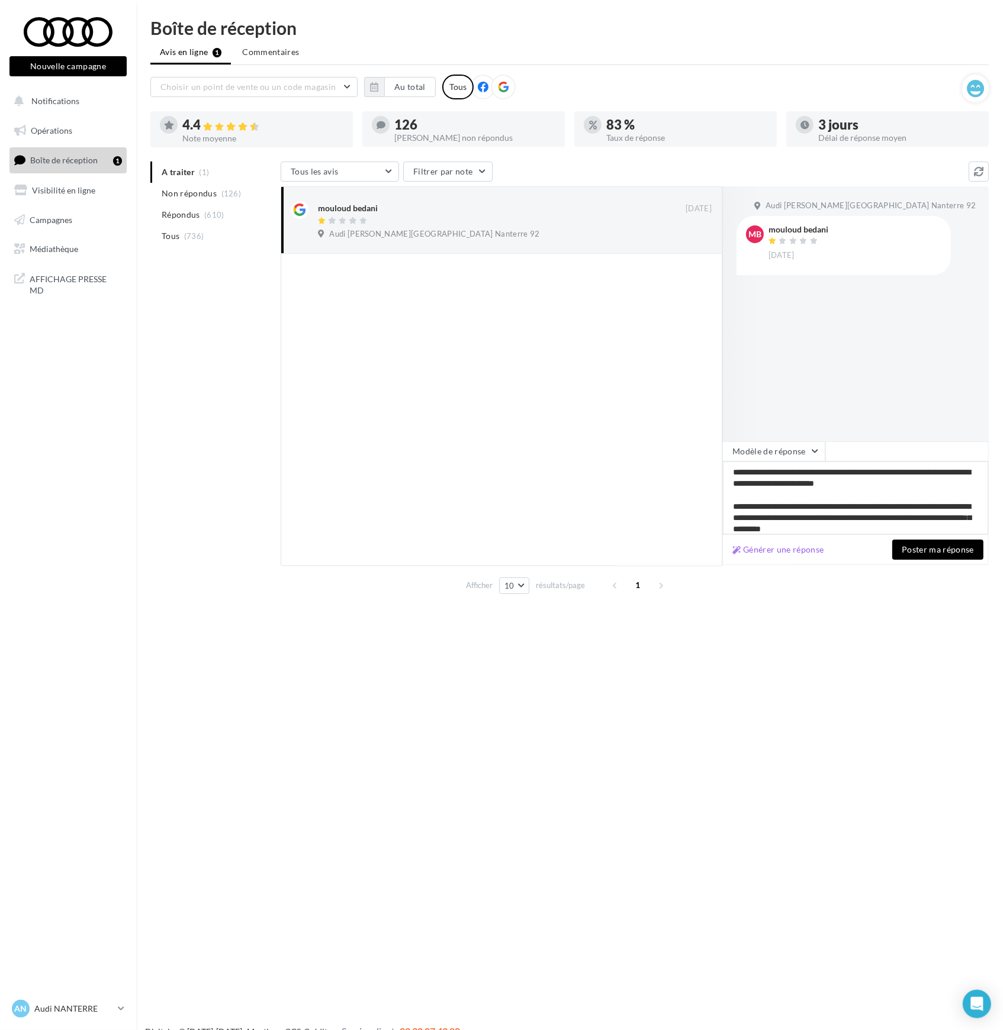  What do you see at coordinates (263, 138) in the screenshot?
I see `div: Note moyenne` at bounding box center [263, 138].